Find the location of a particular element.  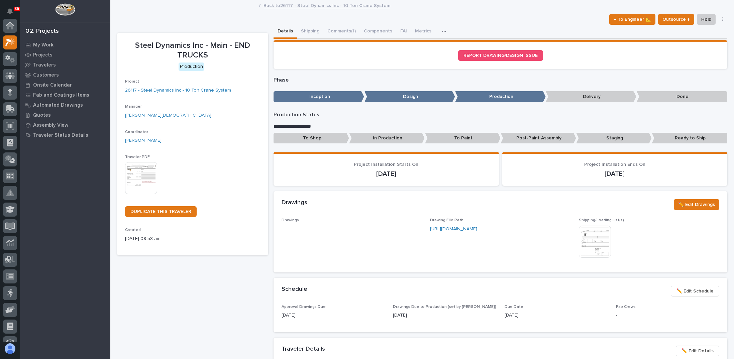

span: Approval Drawings Due is located at coordinates (304, 307).